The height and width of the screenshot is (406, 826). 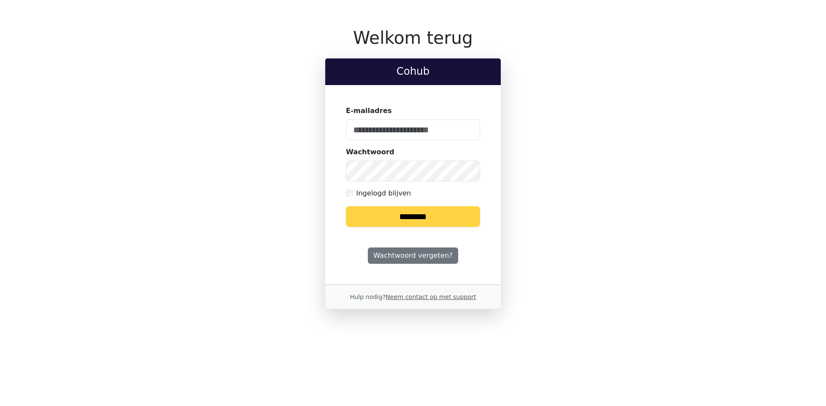 I want to click on h2: Cohub, so click(x=413, y=71).